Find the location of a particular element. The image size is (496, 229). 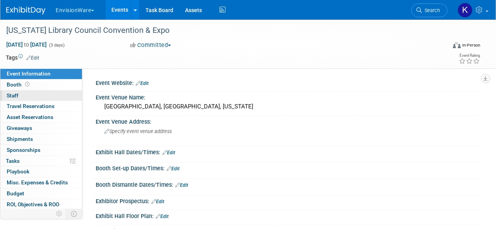

div: In-Person is located at coordinates (470, 45).